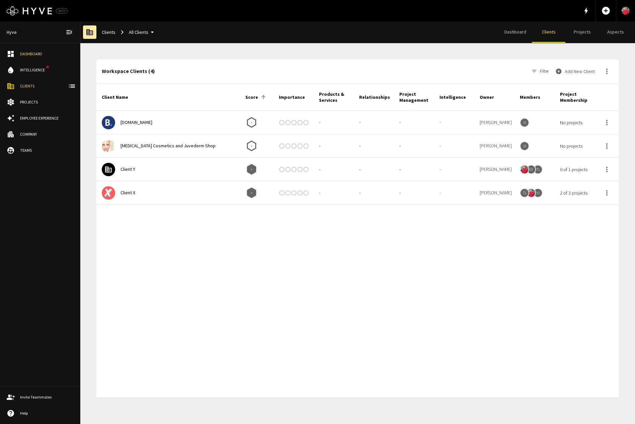 The image size is (635, 424). What do you see at coordinates (47, 118) in the screenshot?
I see `div: Employee Experience` at bounding box center [47, 118].